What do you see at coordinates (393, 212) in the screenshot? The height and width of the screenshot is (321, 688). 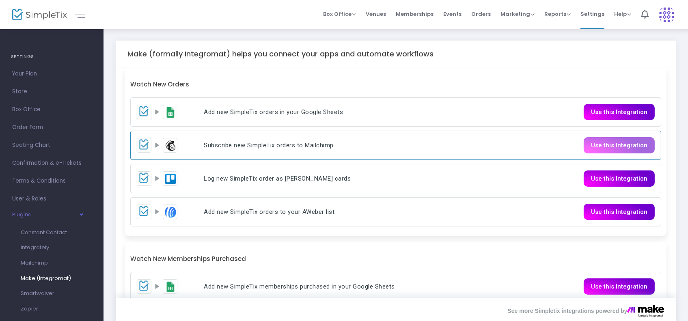 I see `div: Add new SimpleTix orders to your AWeber list` at bounding box center [393, 212].